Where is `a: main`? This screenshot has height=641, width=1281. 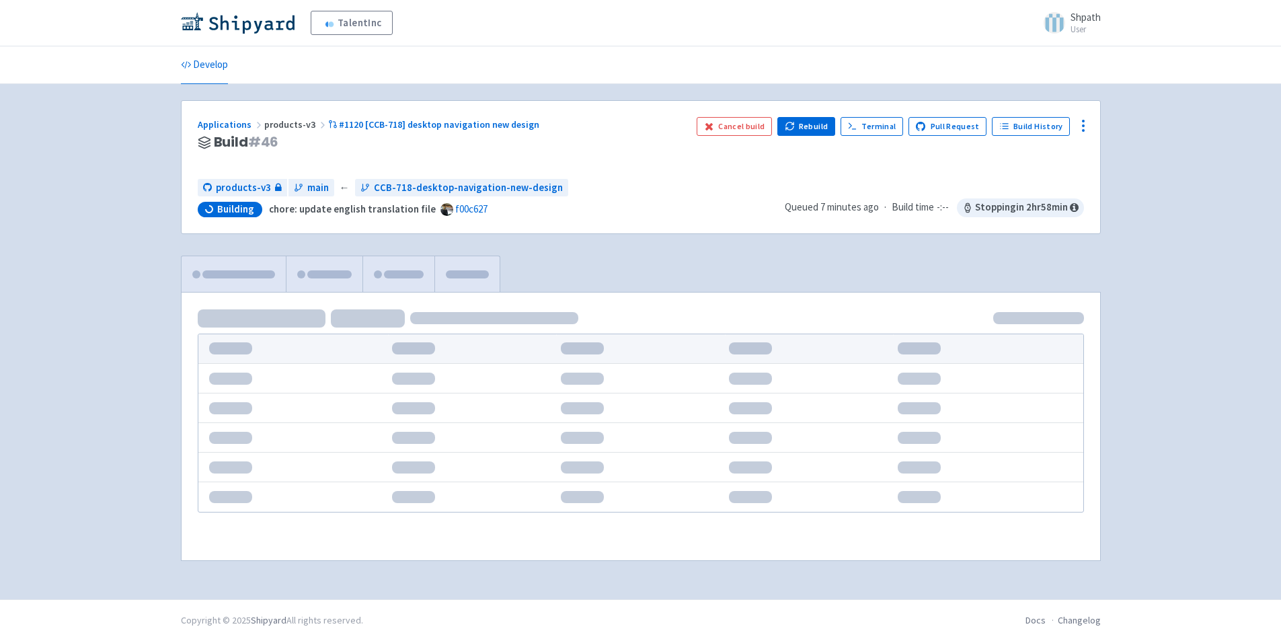 a: main is located at coordinates (311, 188).